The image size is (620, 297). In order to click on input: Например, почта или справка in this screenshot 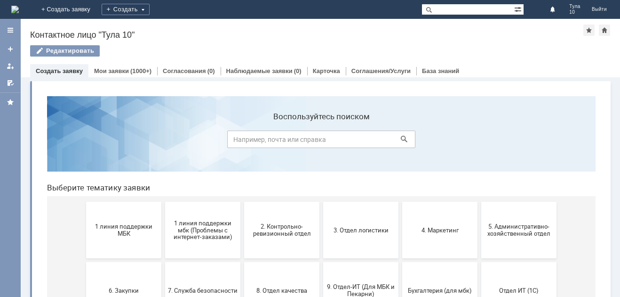, I will do `click(282, 50)`.